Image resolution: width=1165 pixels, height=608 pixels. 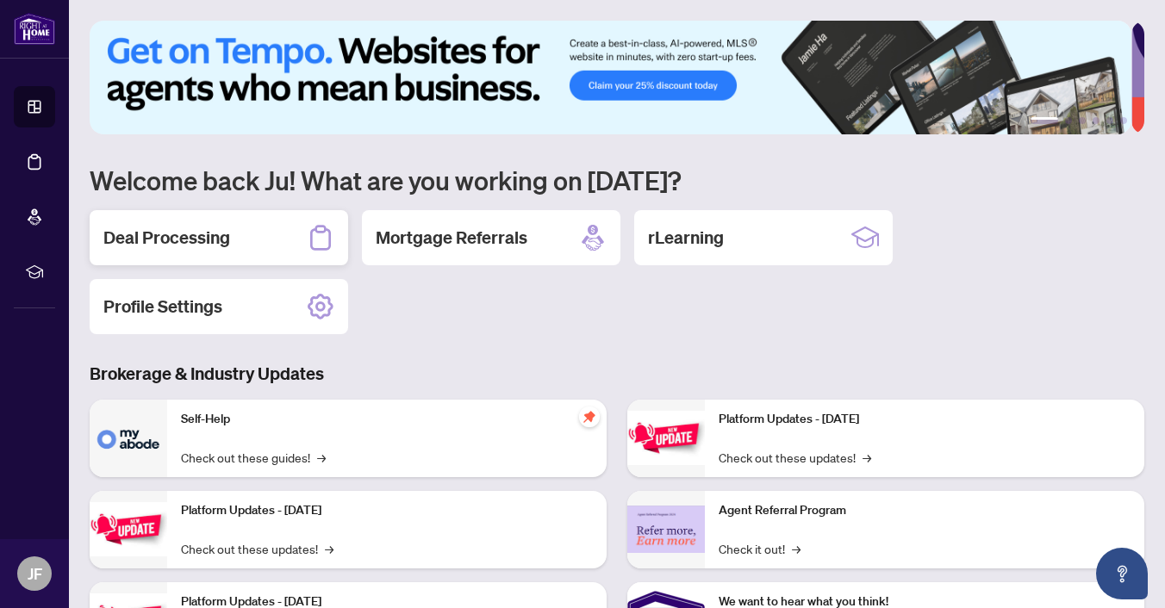 I want to click on h2: Mortgage Referrals, so click(x=451, y=238).